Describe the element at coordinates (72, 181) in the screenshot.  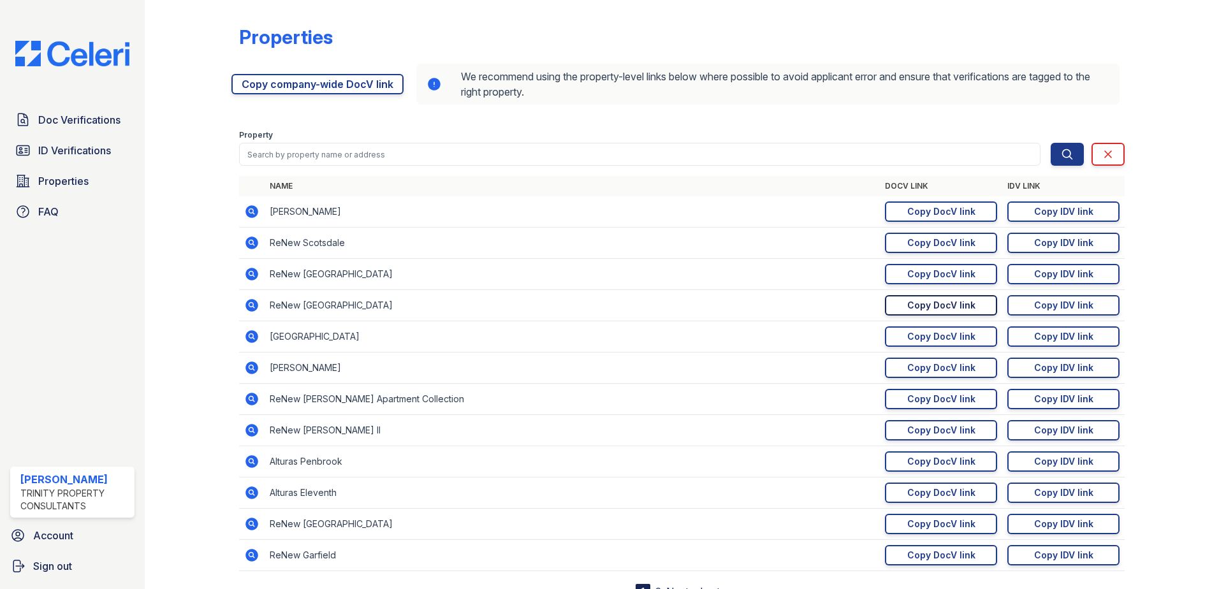
I see `a: Properties` at that location.